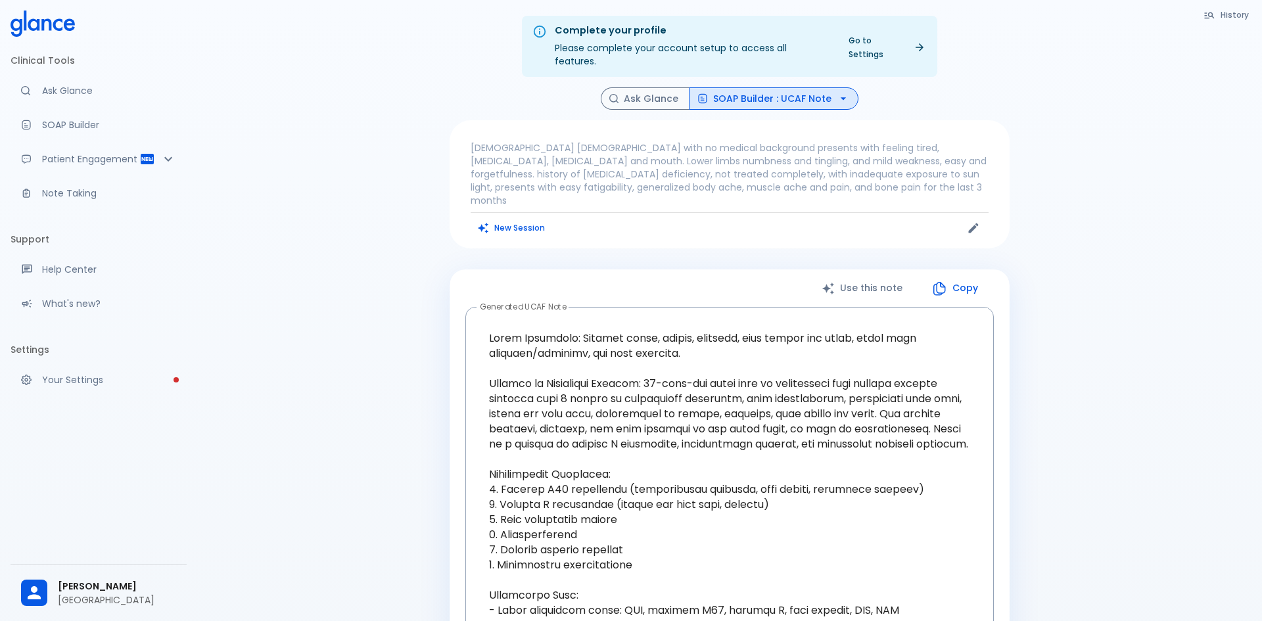 This screenshot has width=1262, height=621. Describe the element at coordinates (774, 99) in the screenshot. I see `button: SOAP Builder : UCAF Note` at that location.